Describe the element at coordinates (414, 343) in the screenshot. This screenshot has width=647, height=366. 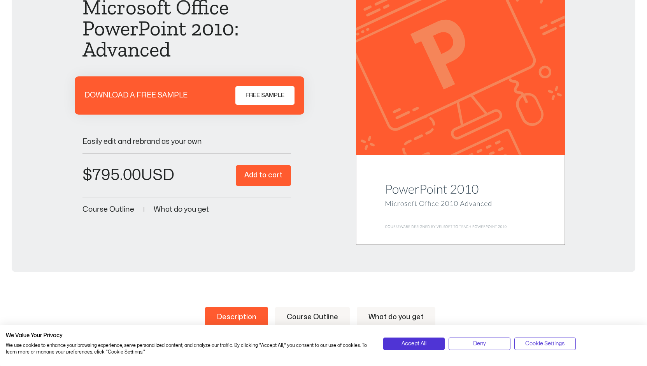
I see `span: Accept All` at that location.